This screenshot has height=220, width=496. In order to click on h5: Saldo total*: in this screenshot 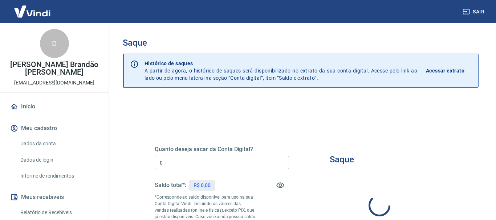, I will do `click(170, 185)`.